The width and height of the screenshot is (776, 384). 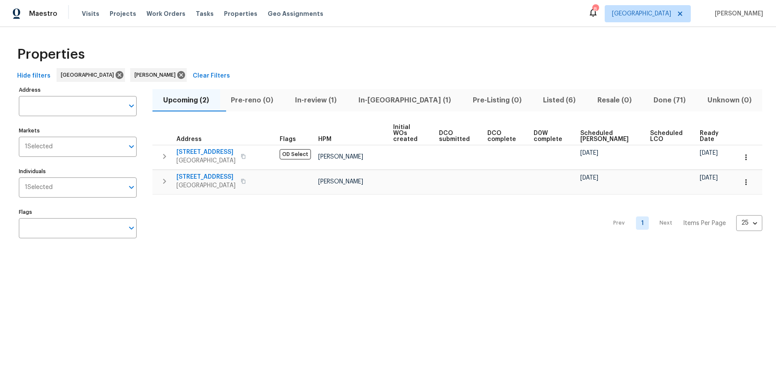 I want to click on span: Address, so click(x=189, y=139).